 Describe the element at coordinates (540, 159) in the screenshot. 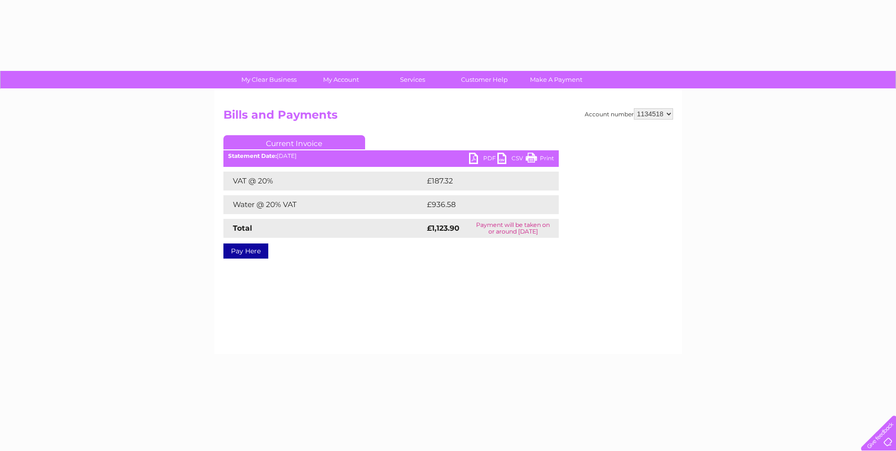

I see `a: Print` at that location.